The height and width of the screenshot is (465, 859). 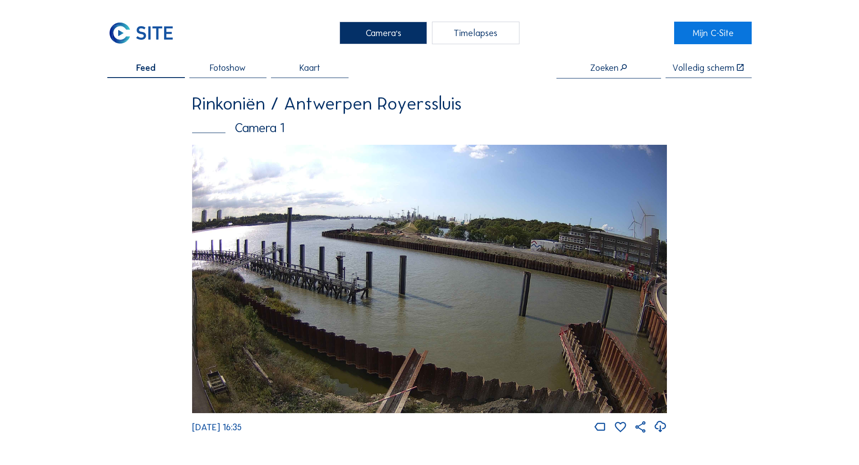 I want to click on div: Volledig scherm, so click(x=703, y=68).